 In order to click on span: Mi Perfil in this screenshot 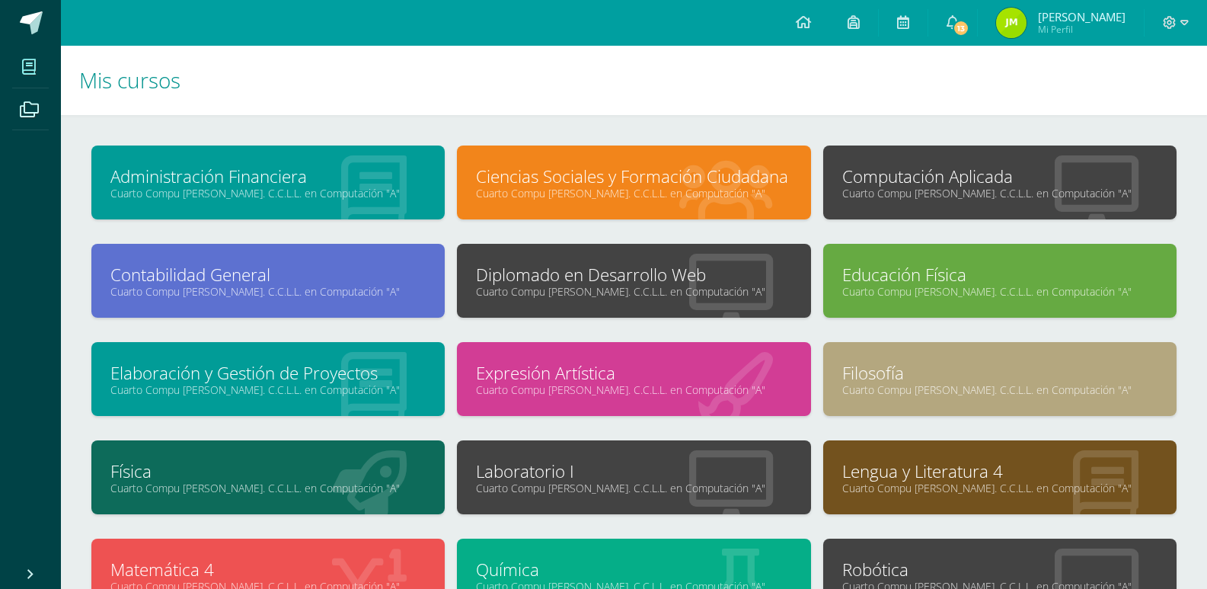, I will do `click(1081, 29)`.